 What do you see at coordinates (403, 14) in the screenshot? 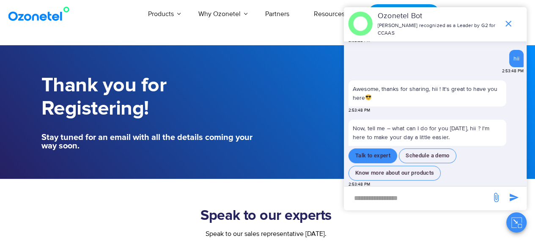
I see `a: Request a Demo` at bounding box center [403, 14].